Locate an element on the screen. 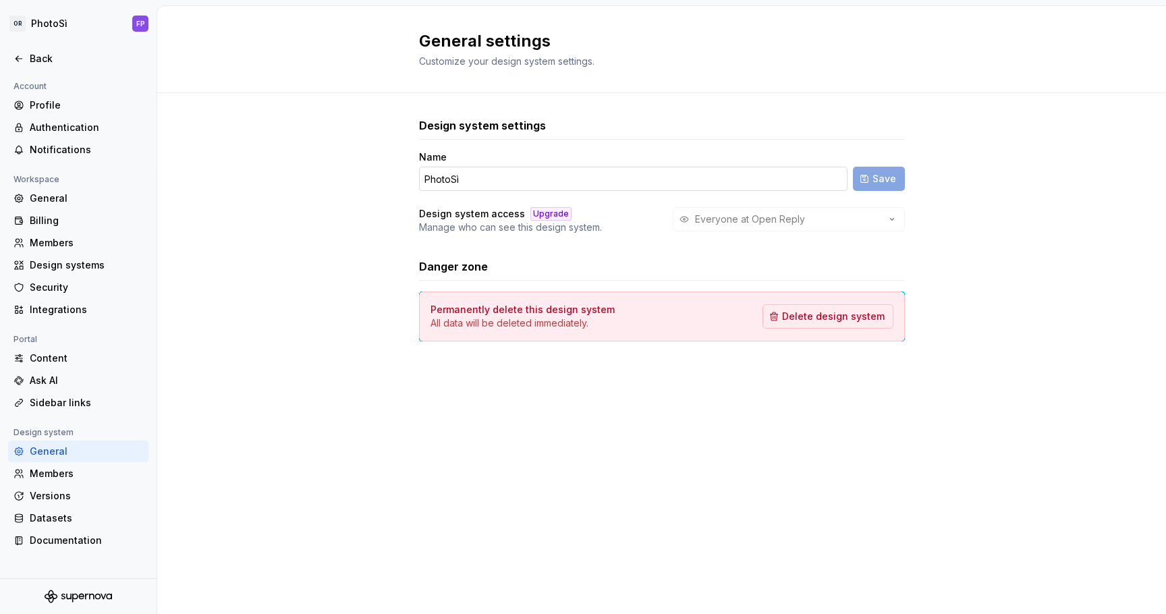  p: Manage who can see this design system. is located at coordinates (510, 227).